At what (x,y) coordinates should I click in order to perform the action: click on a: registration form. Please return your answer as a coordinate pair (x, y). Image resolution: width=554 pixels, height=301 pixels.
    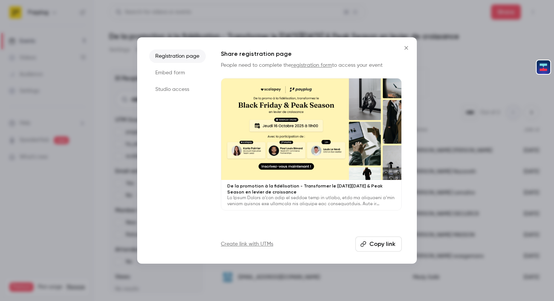
    Looking at the image, I should click on (312, 65).